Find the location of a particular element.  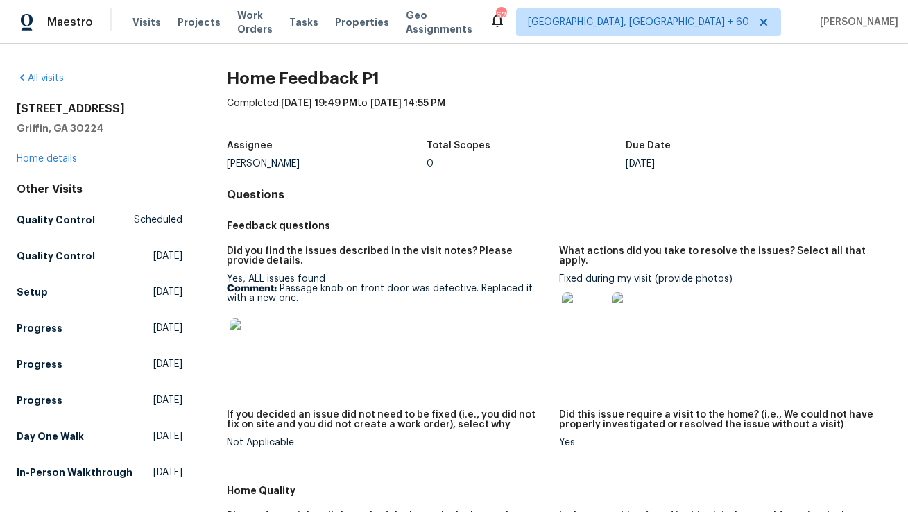

h5: Feedback questions is located at coordinates (559, 226).